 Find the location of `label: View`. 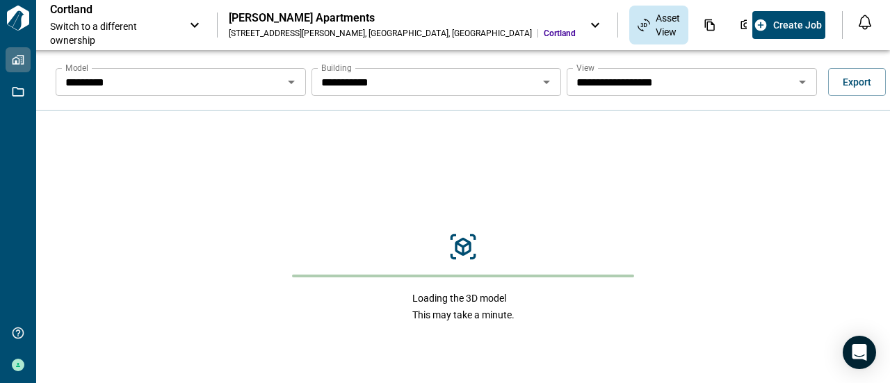

label: View is located at coordinates (585, 67).